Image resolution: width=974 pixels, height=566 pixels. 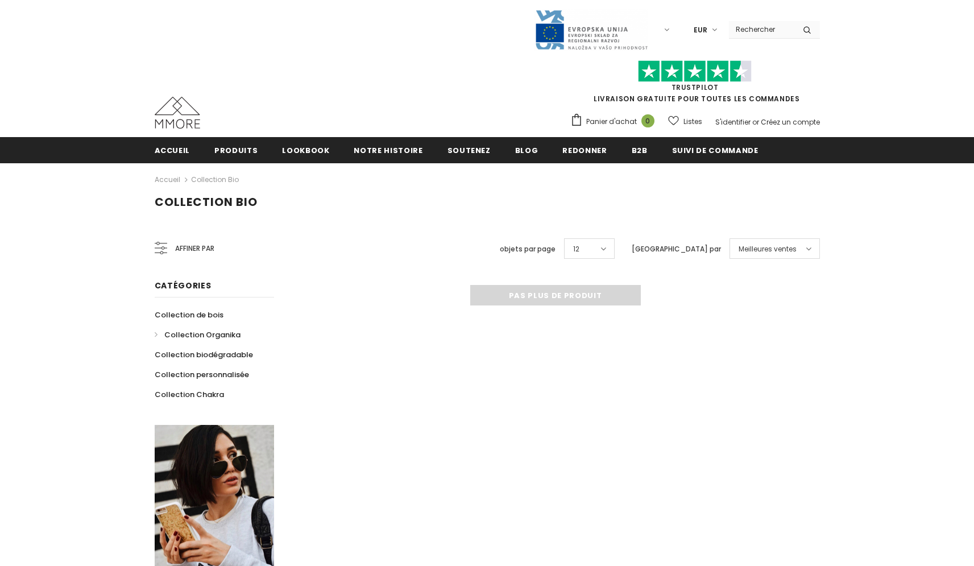 What do you see at coordinates (202, 374) in the screenshot?
I see `a: Collection personnalisée` at bounding box center [202, 374].